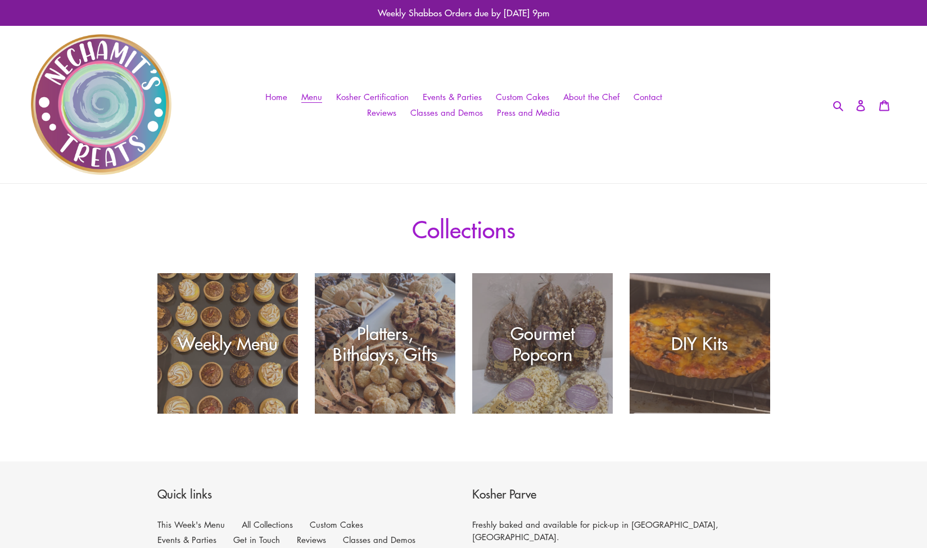 This screenshot has width=927, height=548. What do you see at coordinates (101, 105) in the screenshot?
I see `img: Nechamit&#39;s Treats` at bounding box center [101, 105].